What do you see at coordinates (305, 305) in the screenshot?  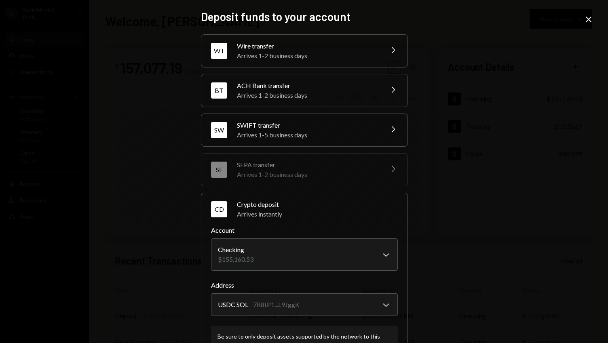 I see `button: Address` at bounding box center [305, 305].